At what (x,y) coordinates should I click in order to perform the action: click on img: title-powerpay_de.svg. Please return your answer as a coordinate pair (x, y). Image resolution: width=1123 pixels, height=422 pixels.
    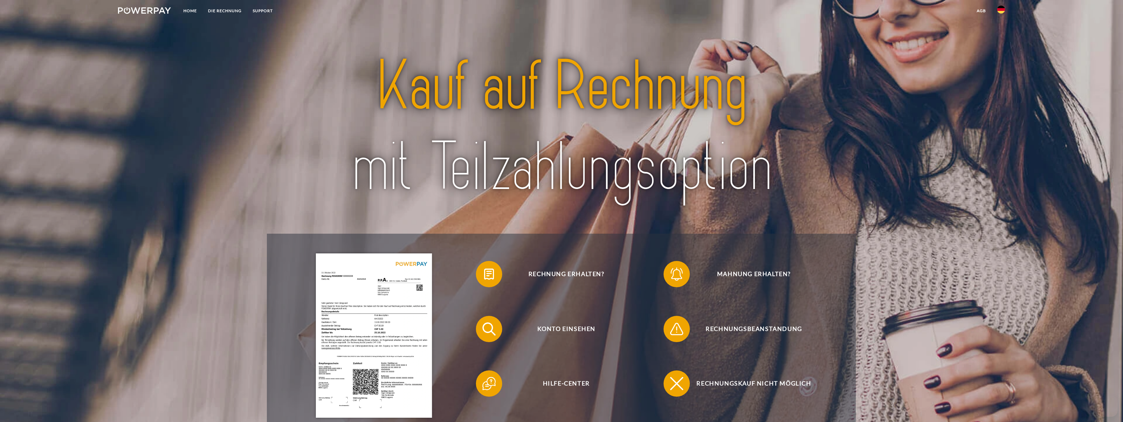
    Looking at the image, I should click on (561, 127).